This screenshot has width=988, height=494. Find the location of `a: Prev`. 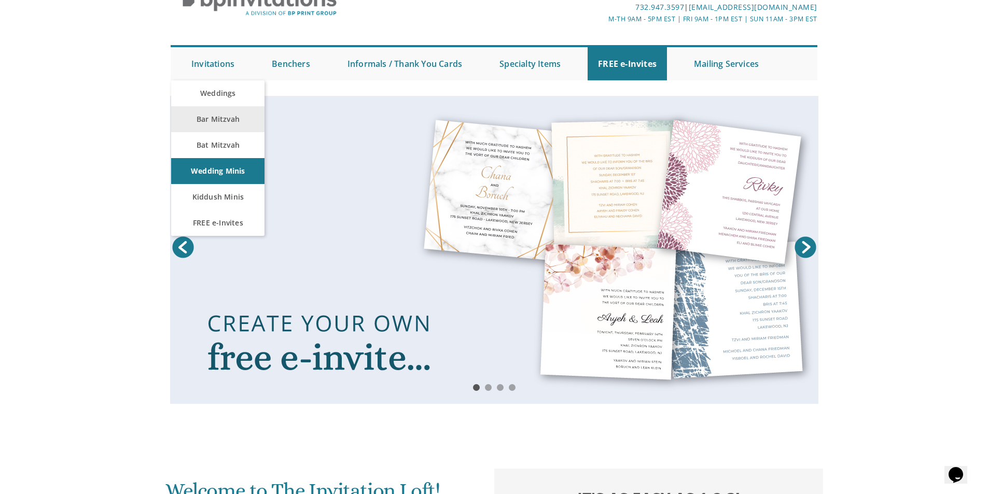

a: Prev is located at coordinates (183, 247).